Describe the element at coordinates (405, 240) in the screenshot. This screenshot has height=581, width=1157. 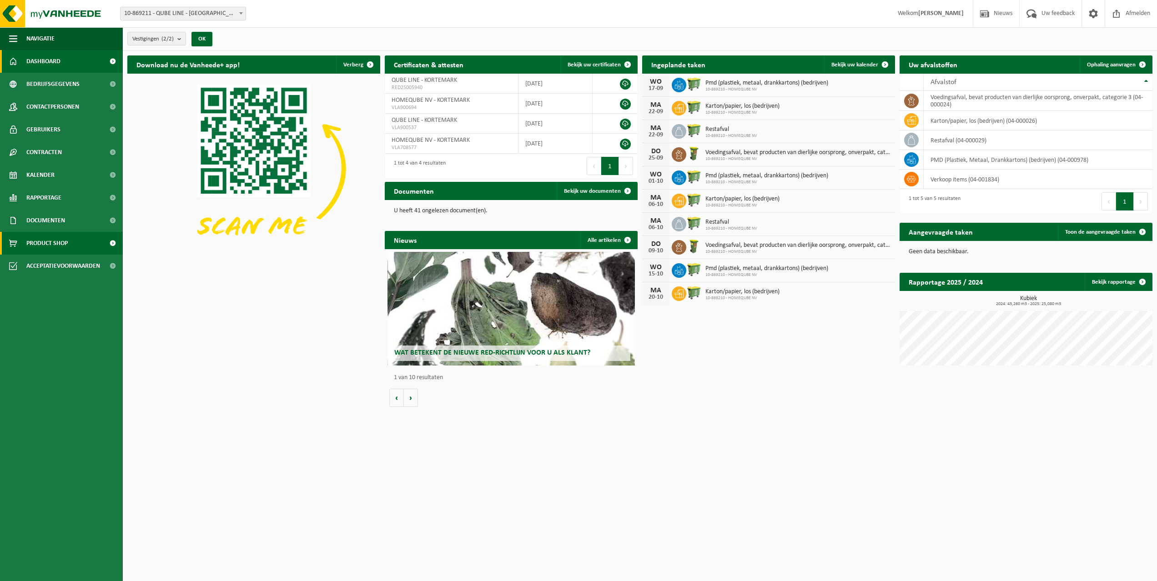
I see `h2: Nieuws` at that location.